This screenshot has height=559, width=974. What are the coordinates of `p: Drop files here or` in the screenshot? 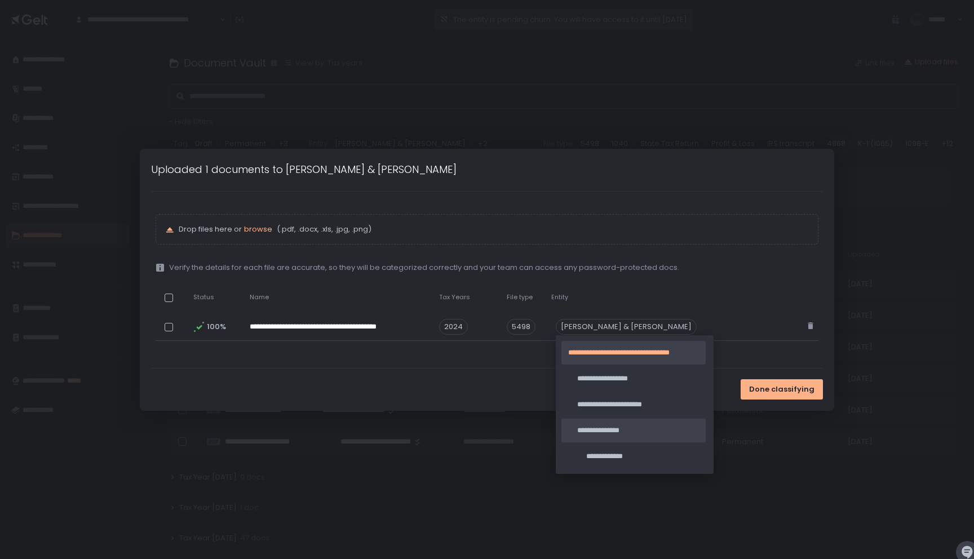 It's located at (494, 229).